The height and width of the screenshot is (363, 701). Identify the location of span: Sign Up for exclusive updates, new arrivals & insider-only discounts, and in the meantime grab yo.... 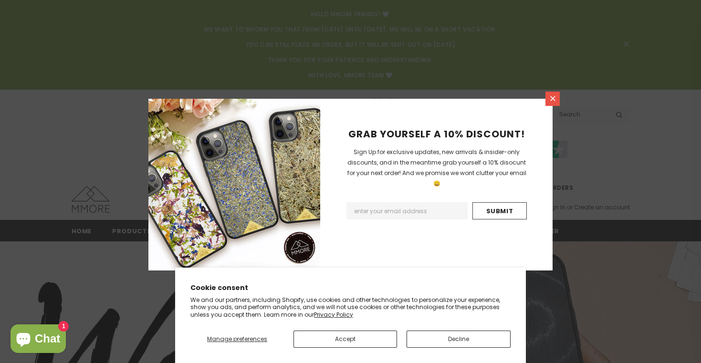
(436, 167).